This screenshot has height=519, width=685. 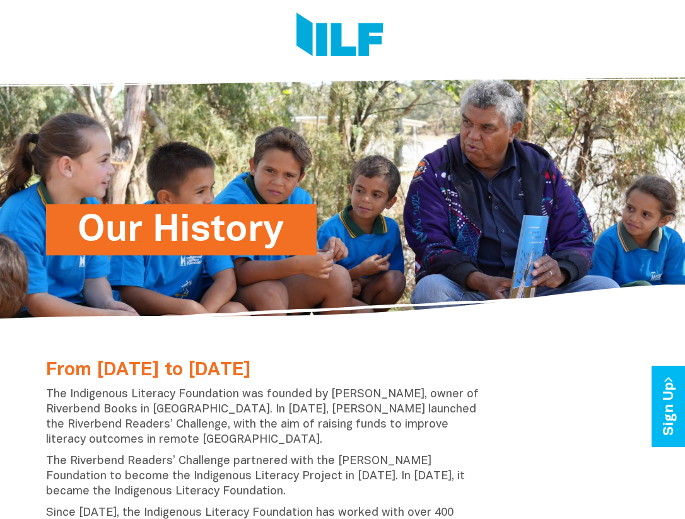 What do you see at coordinates (340, 36) in the screenshot?
I see `img: Logo` at bounding box center [340, 36].